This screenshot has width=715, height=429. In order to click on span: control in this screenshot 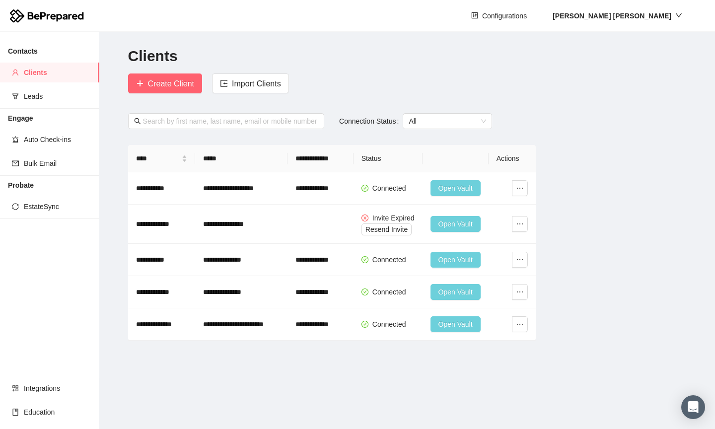, I will do `click(475, 16)`.